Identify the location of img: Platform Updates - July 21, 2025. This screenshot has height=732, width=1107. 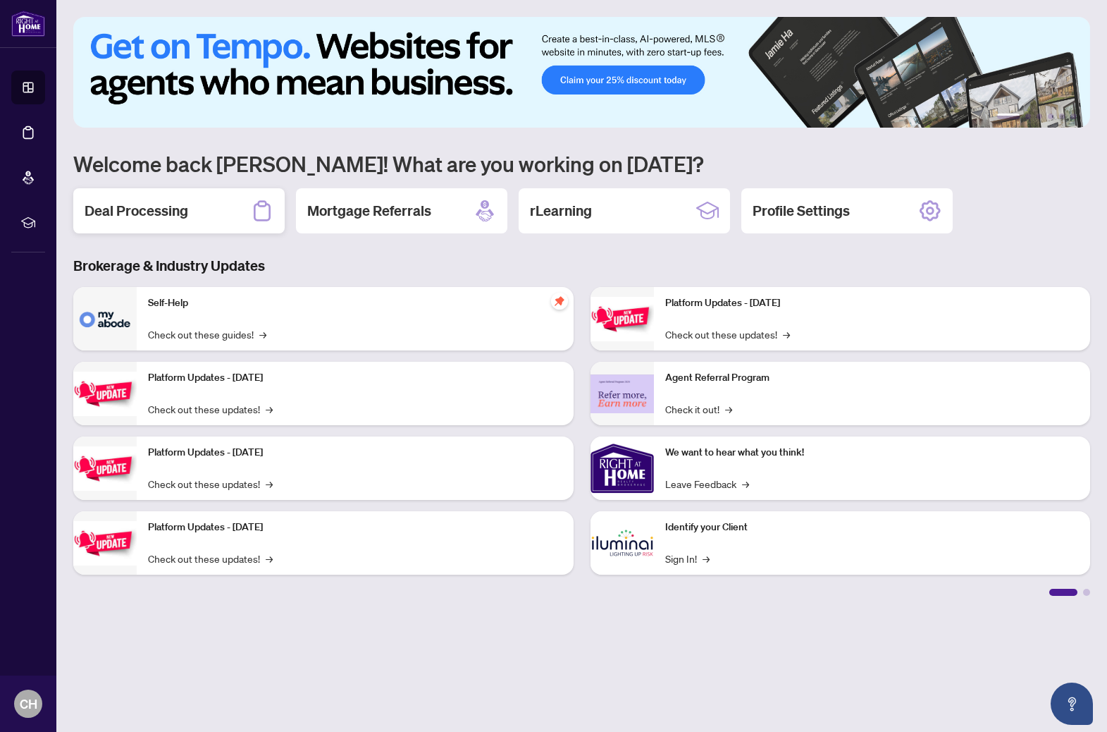
(105, 468).